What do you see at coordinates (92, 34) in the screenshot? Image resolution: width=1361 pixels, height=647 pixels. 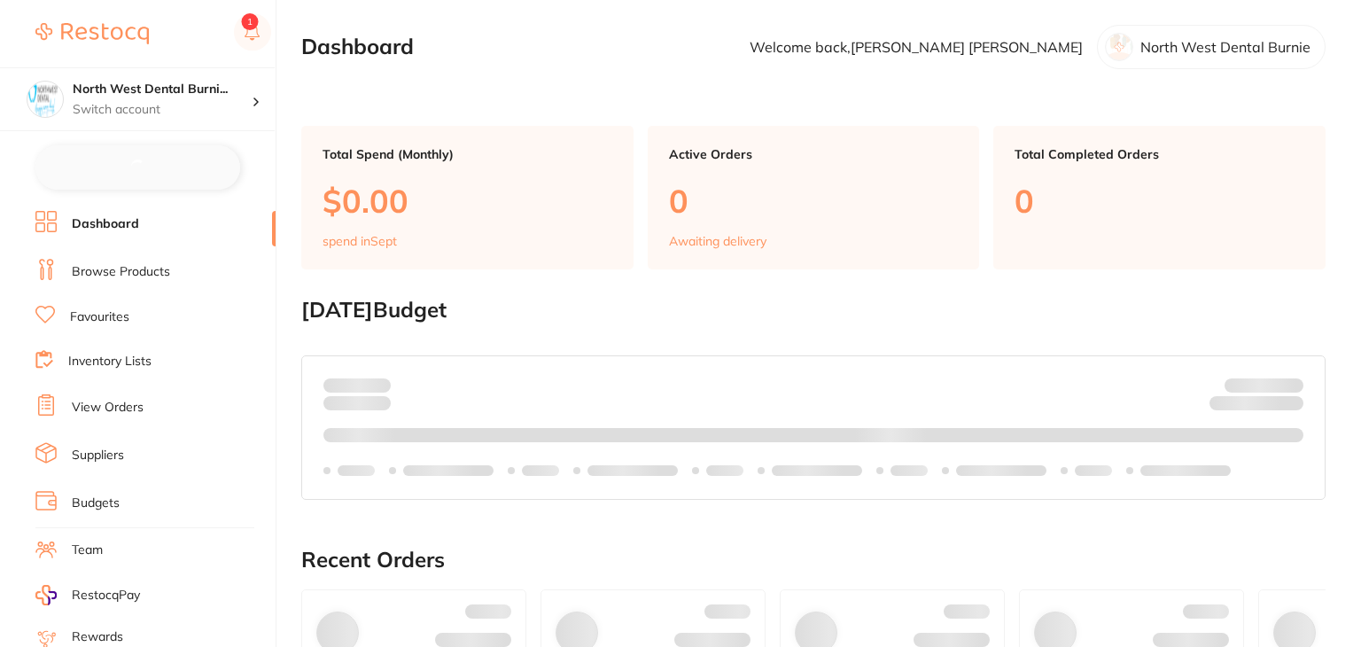 I see `img: Restocq Logo` at bounding box center [92, 34].